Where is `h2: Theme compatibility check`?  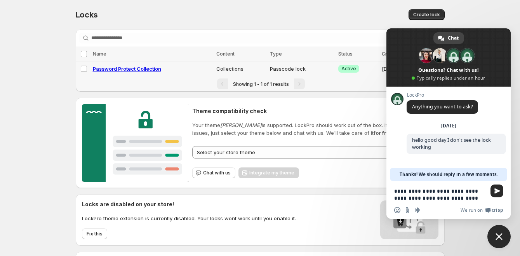
h2: Theme compatibility check is located at coordinates (315, 111).